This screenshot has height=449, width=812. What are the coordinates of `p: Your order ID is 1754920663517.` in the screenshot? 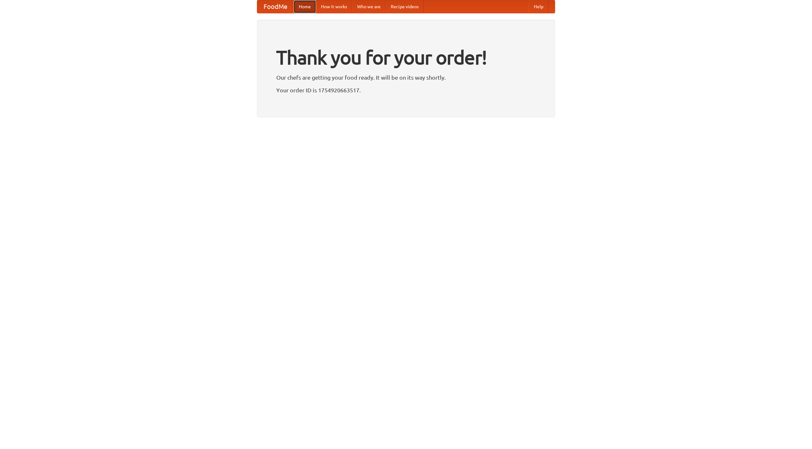 It's located at (406, 90).